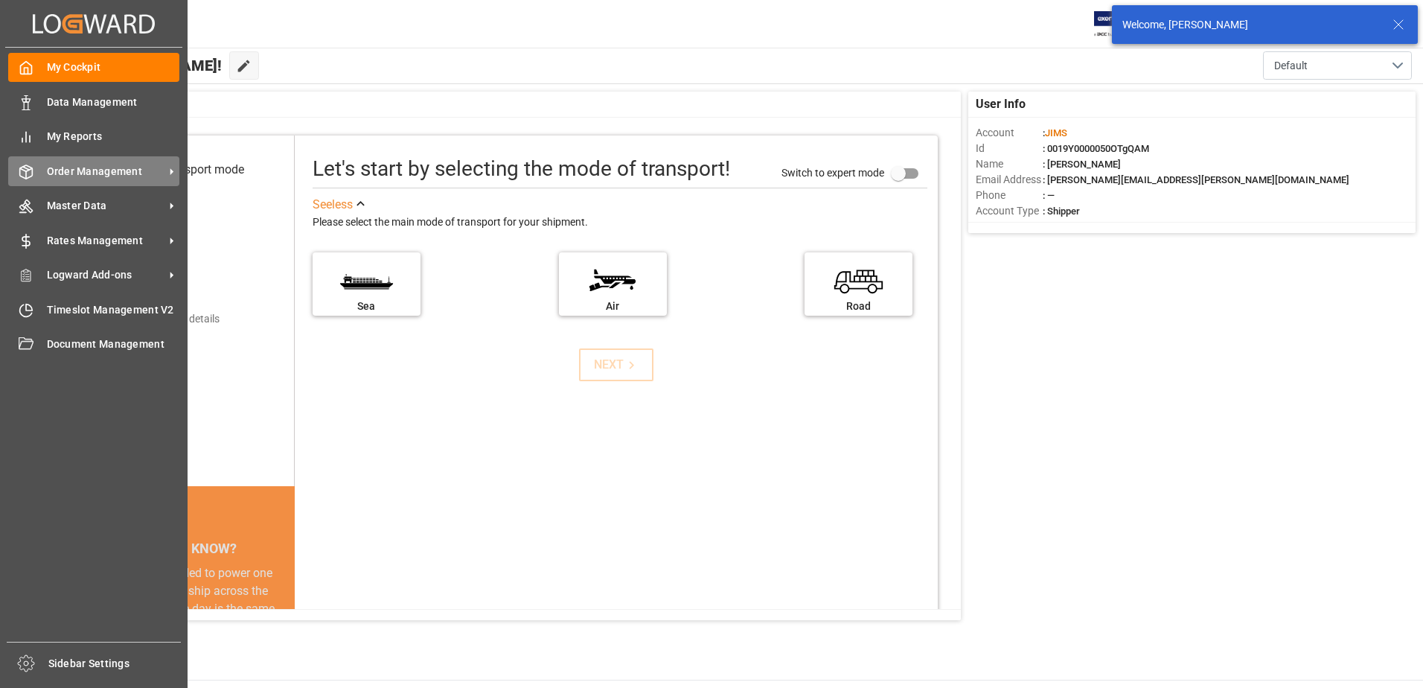 Image resolution: width=1423 pixels, height=688 pixels. I want to click on span: Id, so click(1009, 148).